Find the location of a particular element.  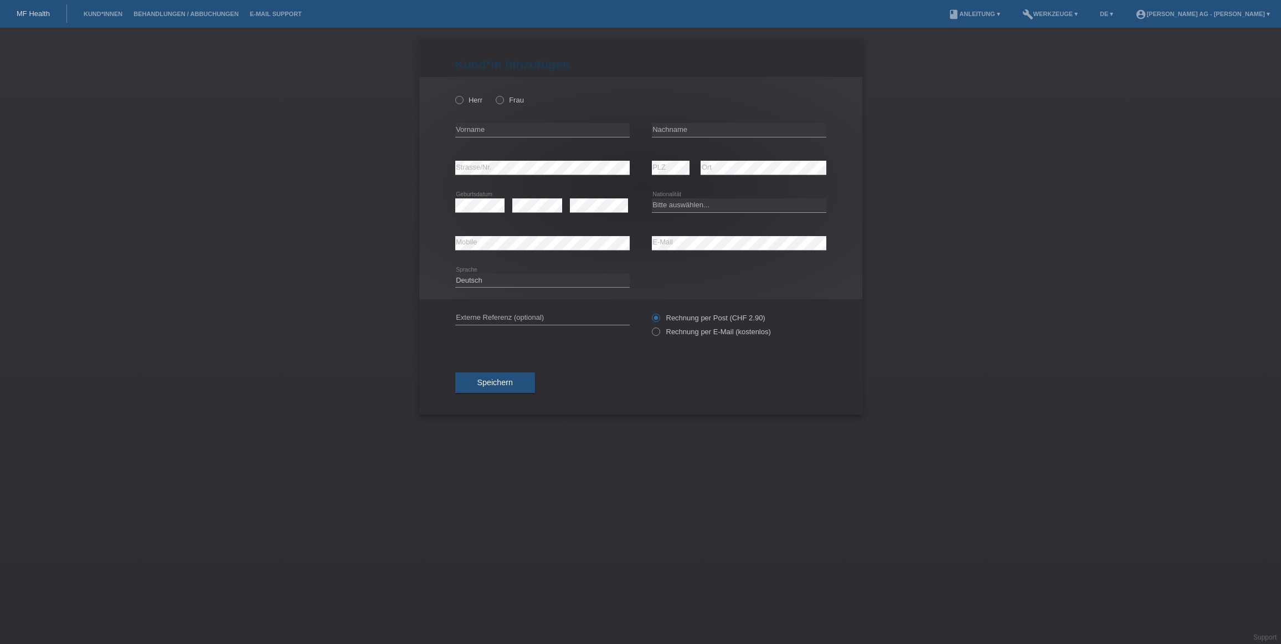

a: Behandlungen / Abbuchungen is located at coordinates (186, 14).